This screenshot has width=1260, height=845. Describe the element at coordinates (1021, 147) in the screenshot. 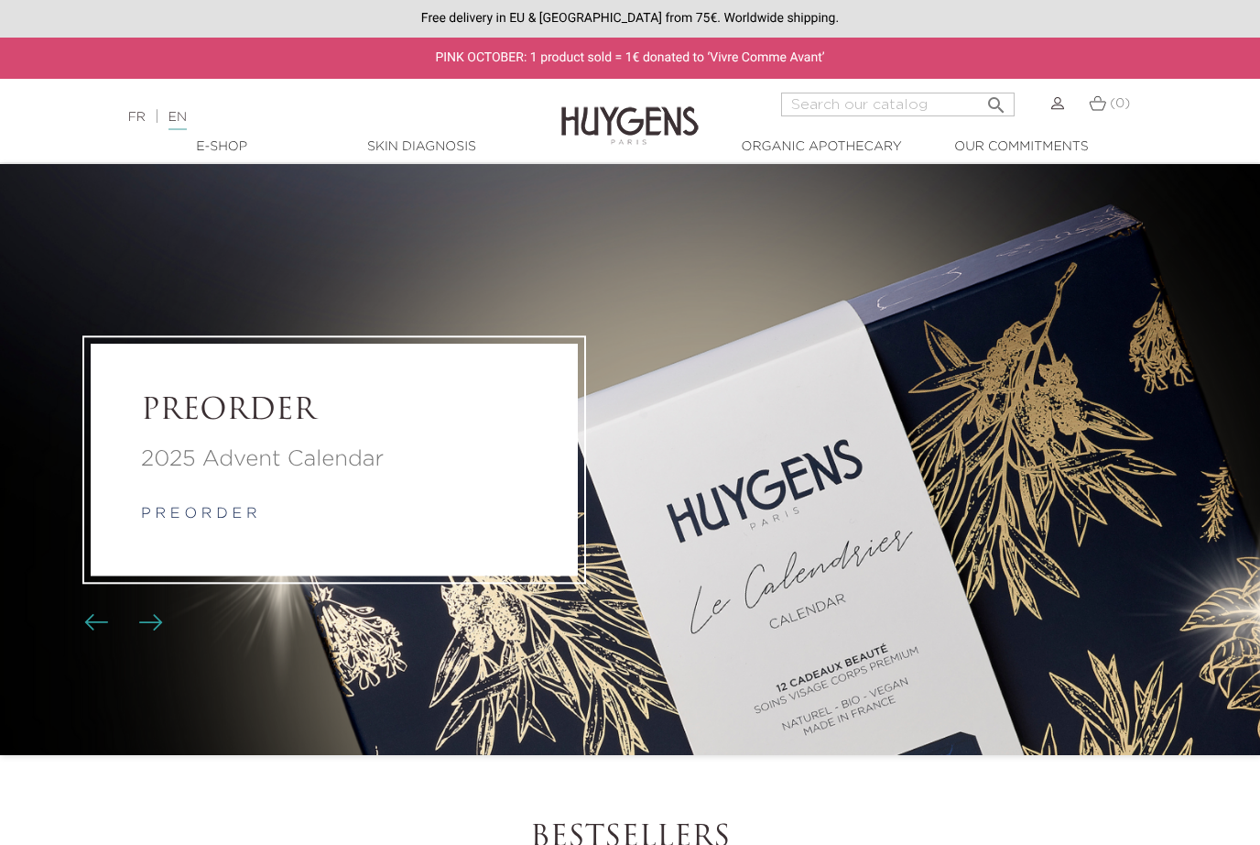

I see `a: Our commitments` at that location.